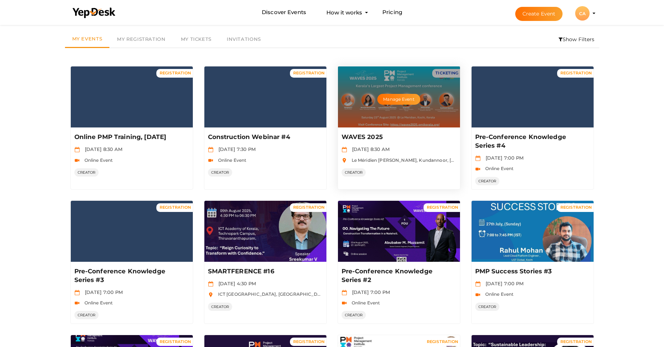 The width and height of the screenshot is (664, 347). What do you see at coordinates (141, 39) in the screenshot?
I see `a: My Registration` at bounding box center [141, 39].